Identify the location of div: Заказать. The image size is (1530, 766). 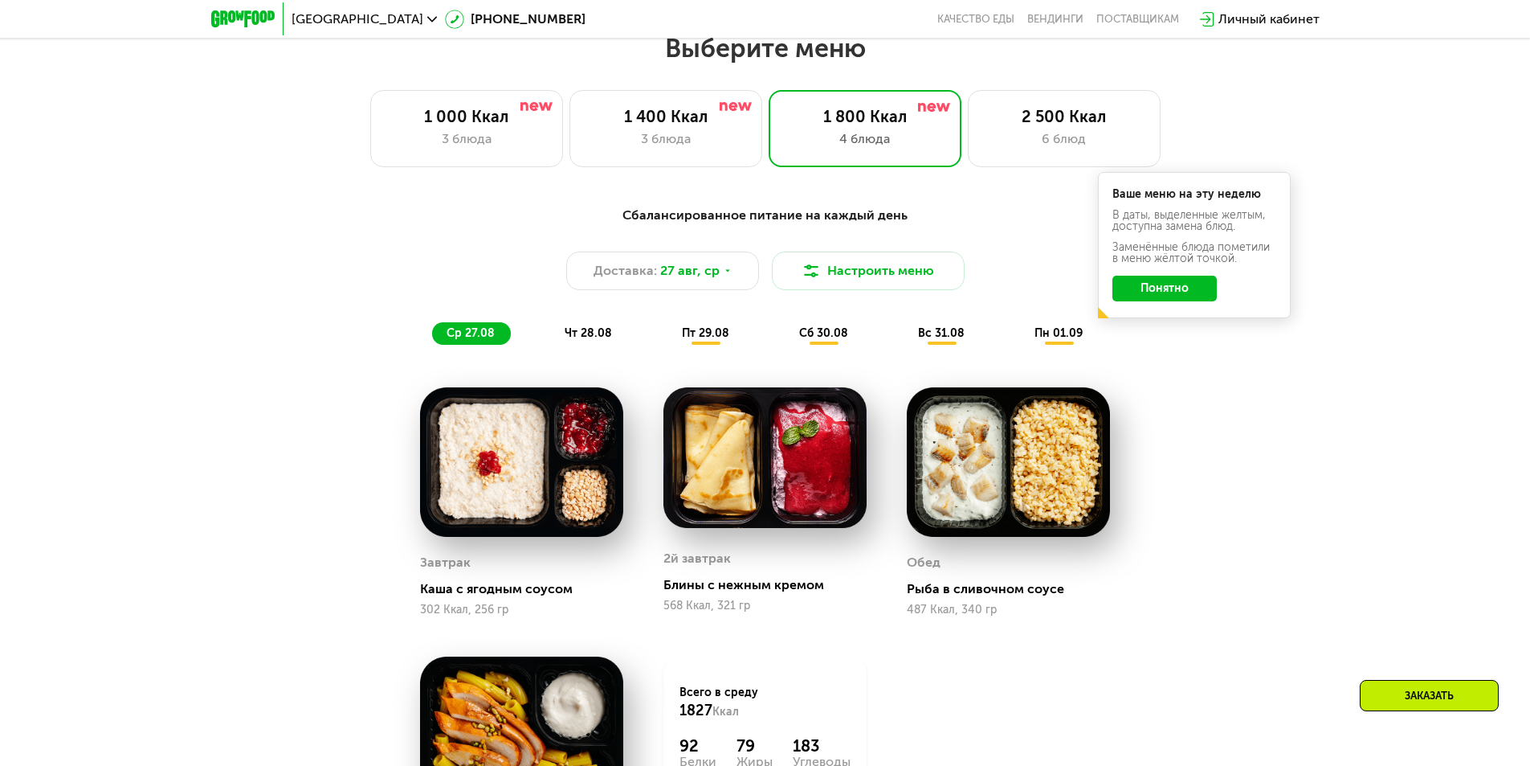
(1429, 695).